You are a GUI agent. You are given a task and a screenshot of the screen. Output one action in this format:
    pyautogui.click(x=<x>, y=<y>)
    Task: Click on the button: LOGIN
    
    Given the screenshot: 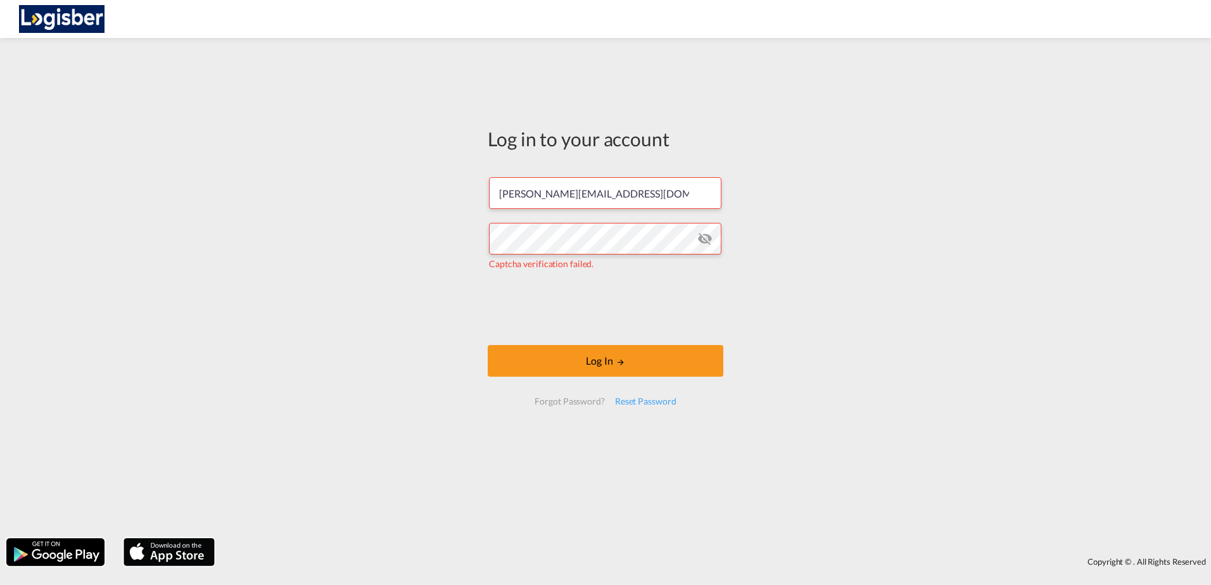 What is the action you would take?
    pyautogui.click(x=606, y=361)
    